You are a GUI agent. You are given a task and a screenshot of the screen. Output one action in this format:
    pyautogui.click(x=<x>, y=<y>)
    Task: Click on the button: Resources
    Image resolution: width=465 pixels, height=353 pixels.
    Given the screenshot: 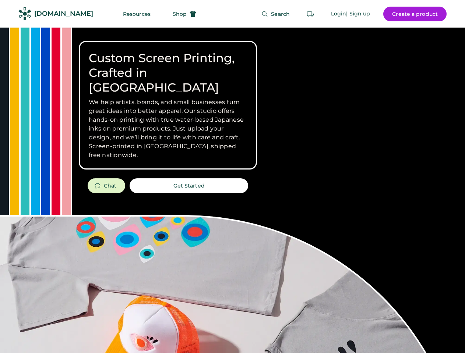 What is the action you would take?
    pyautogui.click(x=136, y=14)
    